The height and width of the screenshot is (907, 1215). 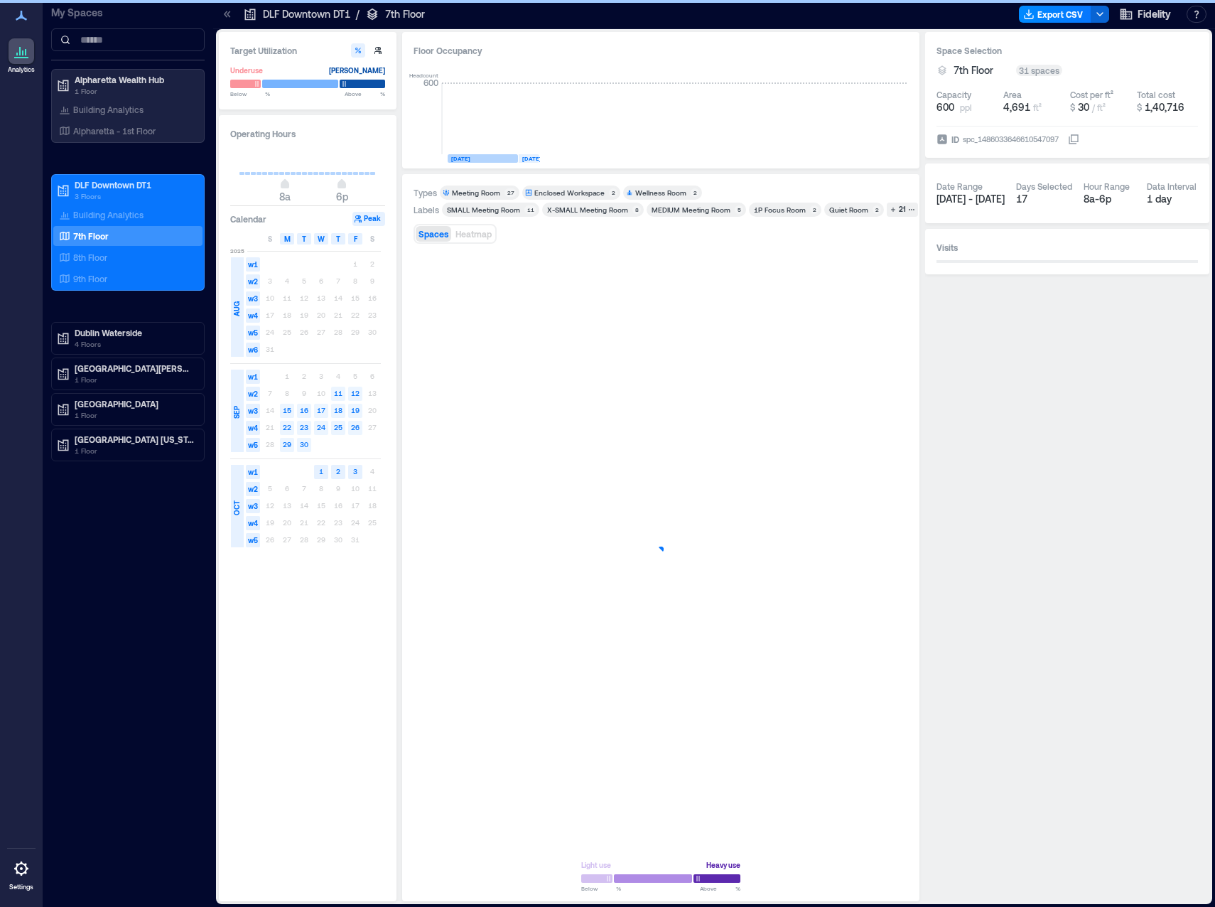 I want to click on div: Heavy use, so click(x=723, y=865).